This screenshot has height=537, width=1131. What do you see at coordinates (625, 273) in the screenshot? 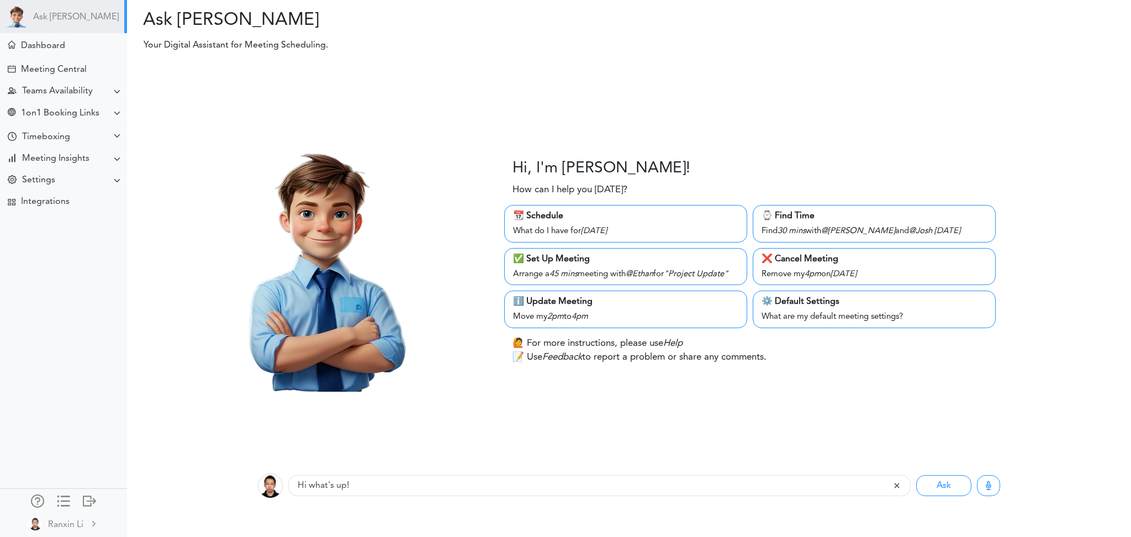
I see `div: Arrange a meeting with for` at bounding box center [625, 273].